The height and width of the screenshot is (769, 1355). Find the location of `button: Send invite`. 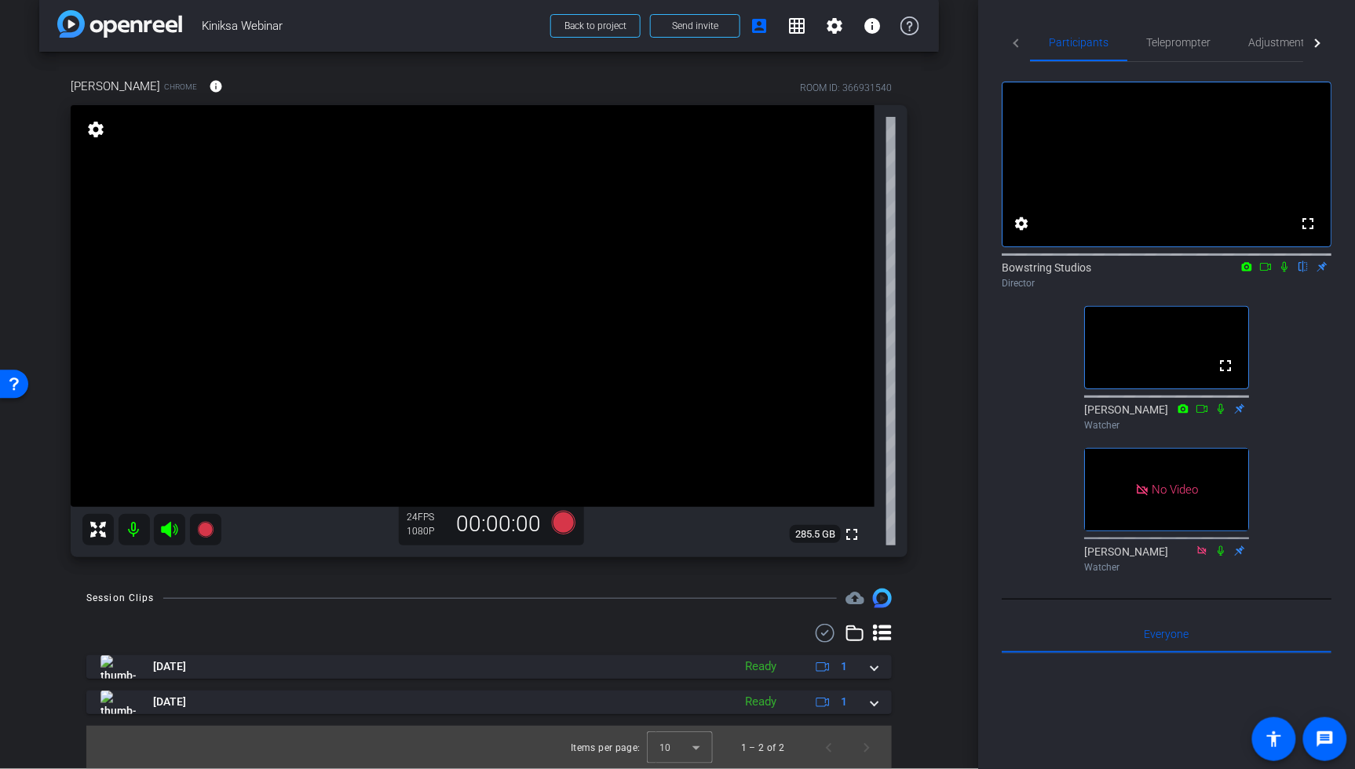

button: Send invite is located at coordinates (695, 26).